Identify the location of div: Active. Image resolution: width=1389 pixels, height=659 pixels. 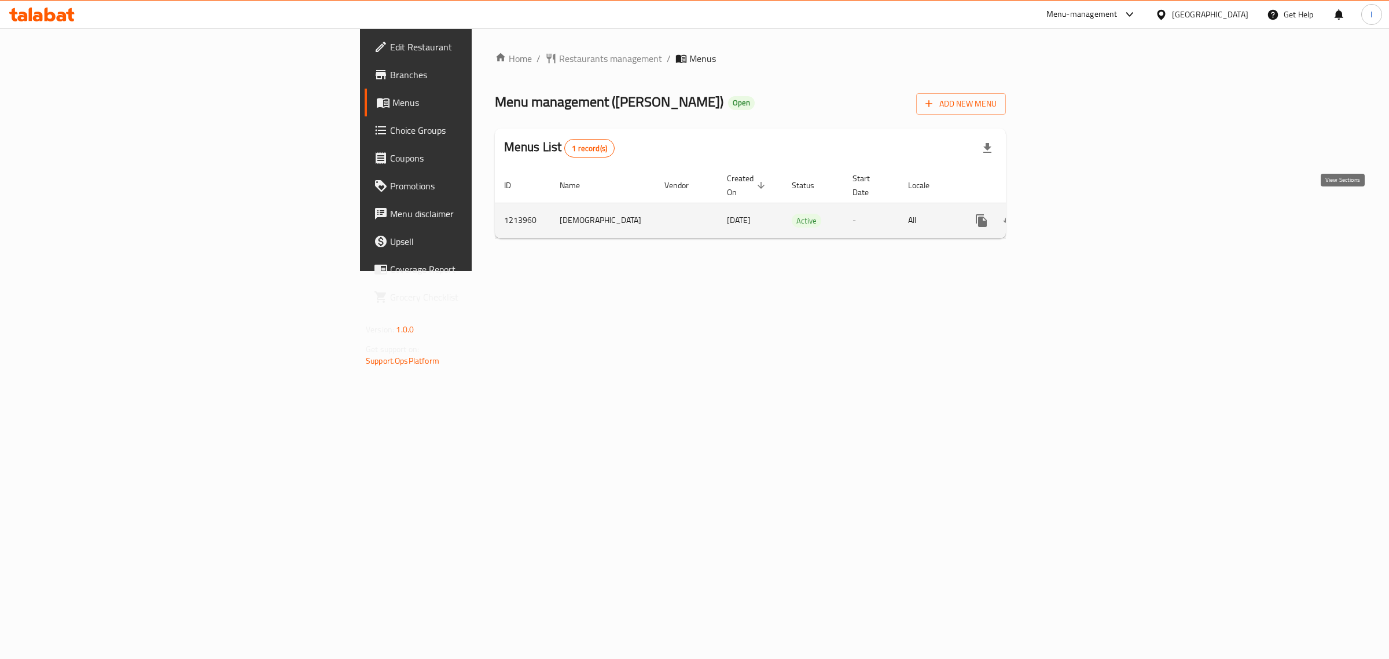
(806, 221).